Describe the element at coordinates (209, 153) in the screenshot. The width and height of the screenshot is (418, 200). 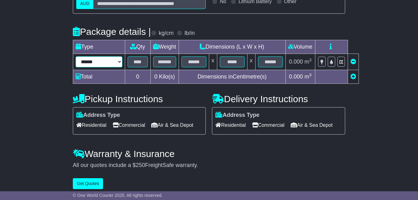
I see `h4: Warranty & Insurance` at that location.